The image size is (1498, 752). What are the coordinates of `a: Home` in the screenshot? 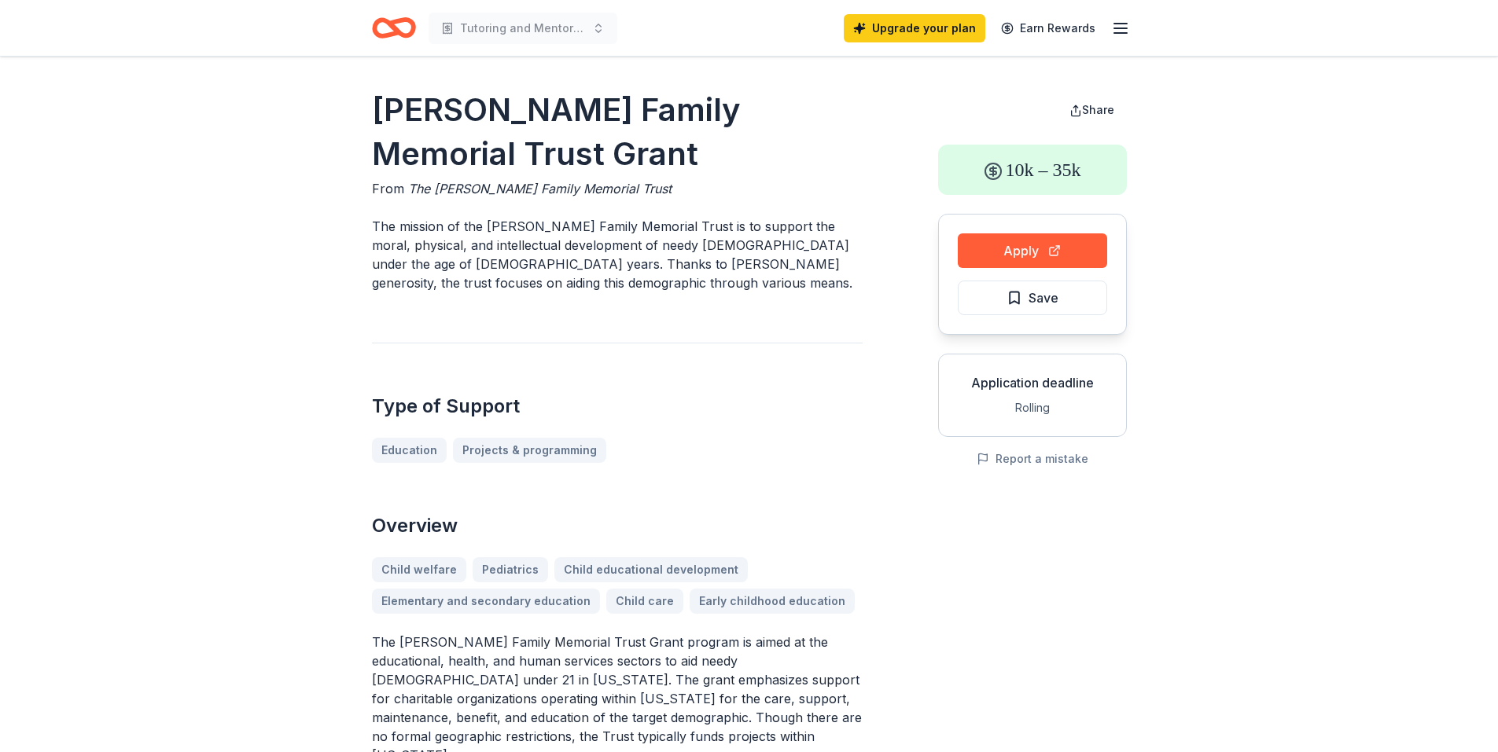 It's located at (394, 28).